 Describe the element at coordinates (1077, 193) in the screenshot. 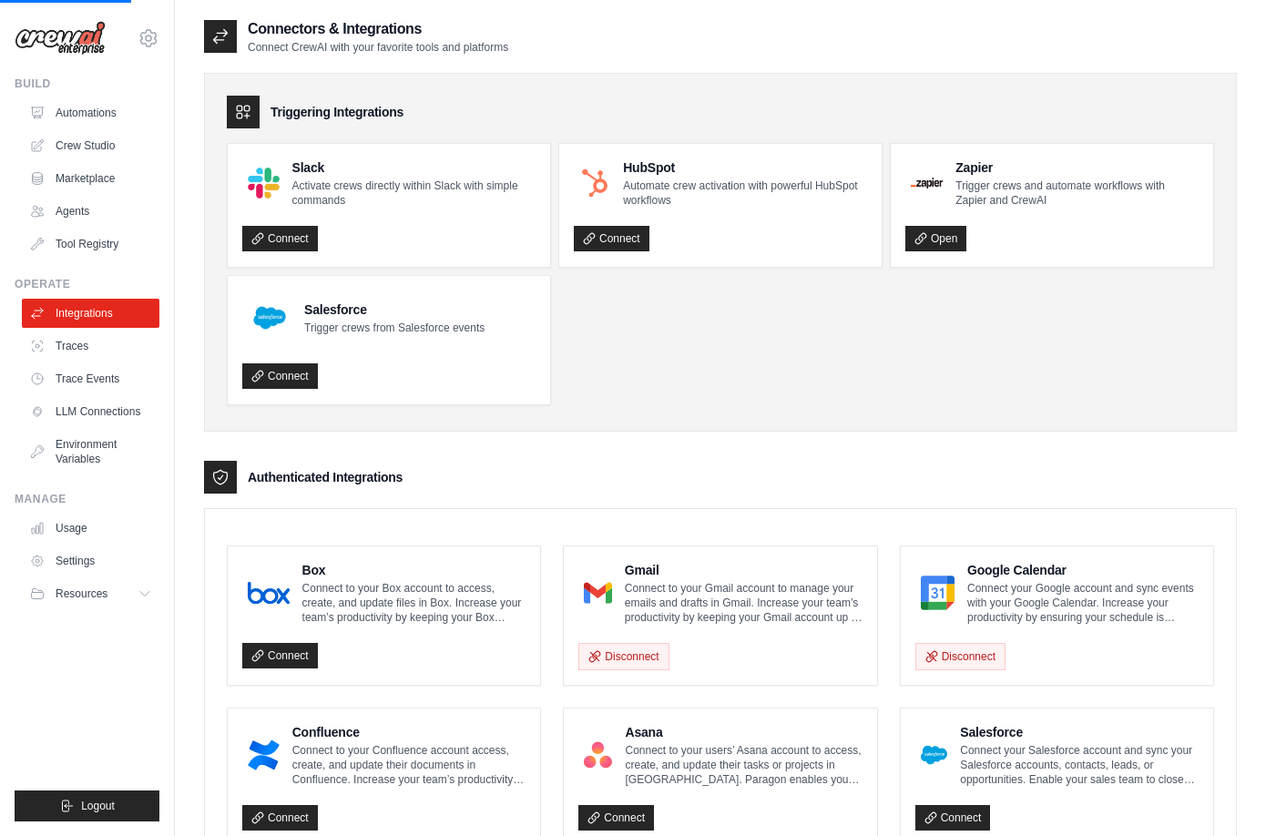

I see `p: Trigger crews and automate workflows with Zapier and CrewAI` at that location.